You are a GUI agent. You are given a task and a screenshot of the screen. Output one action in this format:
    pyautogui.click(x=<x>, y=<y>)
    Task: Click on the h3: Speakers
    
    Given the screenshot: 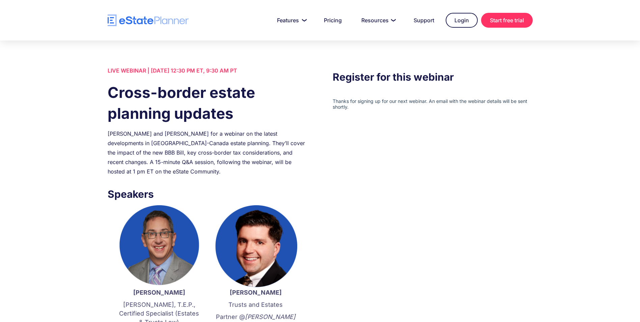 What is the action you would take?
    pyautogui.click(x=207, y=194)
    